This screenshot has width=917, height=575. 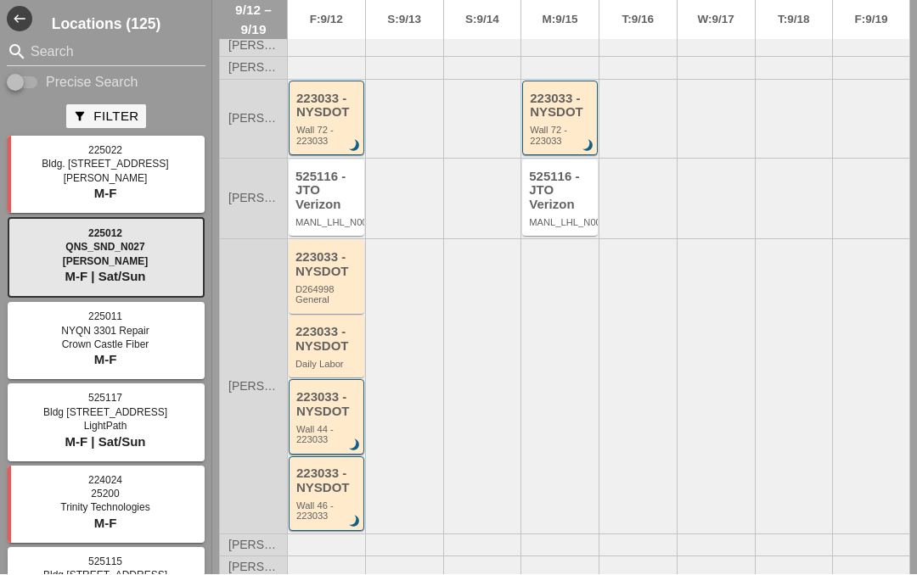 What do you see at coordinates (326, 20) in the screenshot?
I see `a: F:9/12` at bounding box center [326, 20].